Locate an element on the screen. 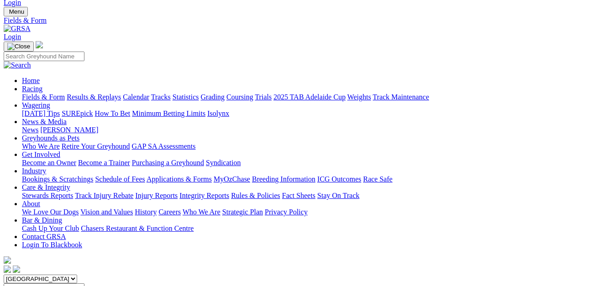 The width and height of the screenshot is (613, 286). a: Rules & Policies is located at coordinates (256, 195).